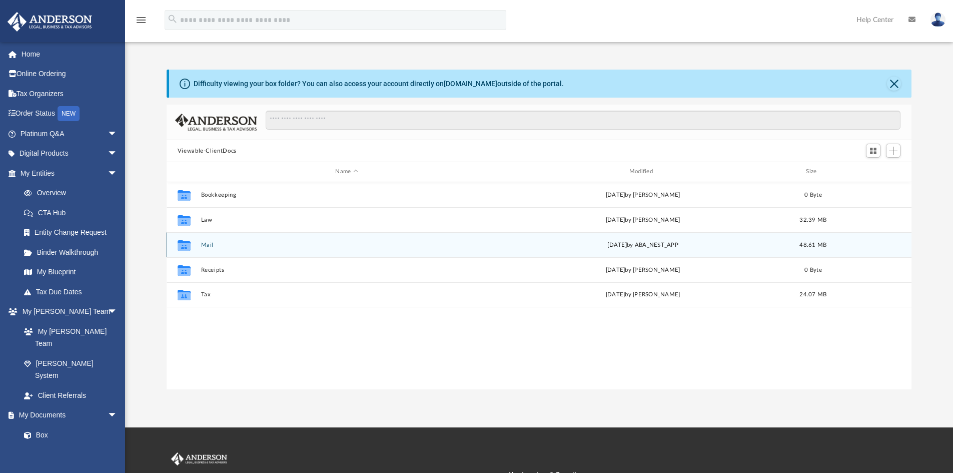  What do you see at coordinates (141, 20) in the screenshot?
I see `i: menu` at bounding box center [141, 20].